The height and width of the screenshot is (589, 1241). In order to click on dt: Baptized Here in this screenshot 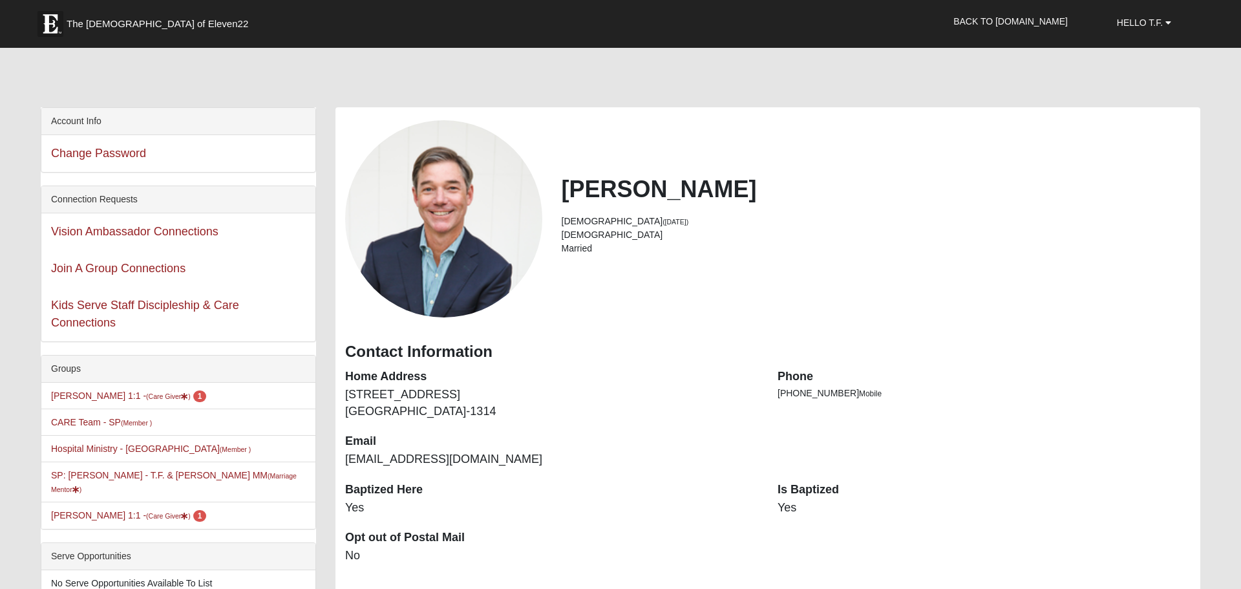, I will do `click(551, 490)`.